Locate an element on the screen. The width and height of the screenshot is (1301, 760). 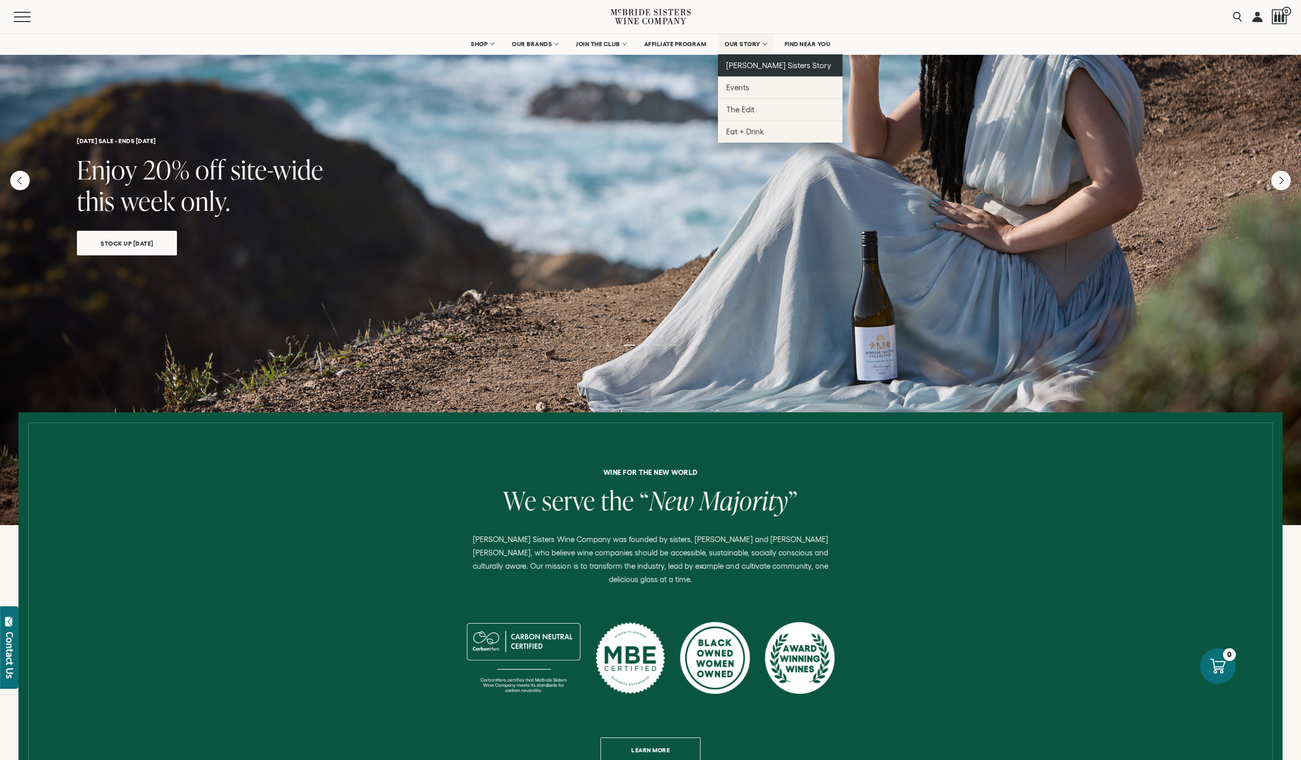
span: the is located at coordinates (618, 500).